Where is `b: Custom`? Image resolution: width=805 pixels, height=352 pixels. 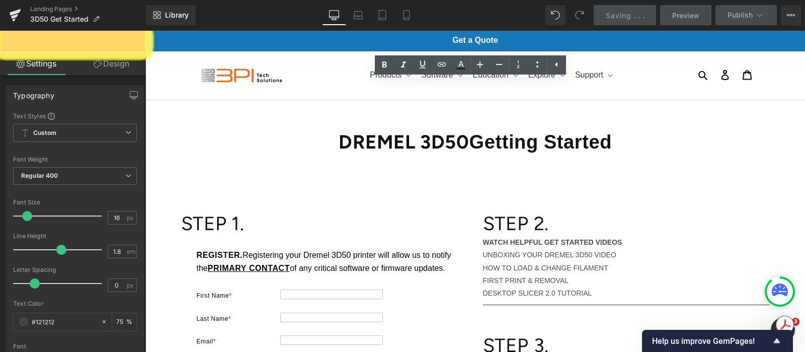
b: Custom is located at coordinates (45, 133).